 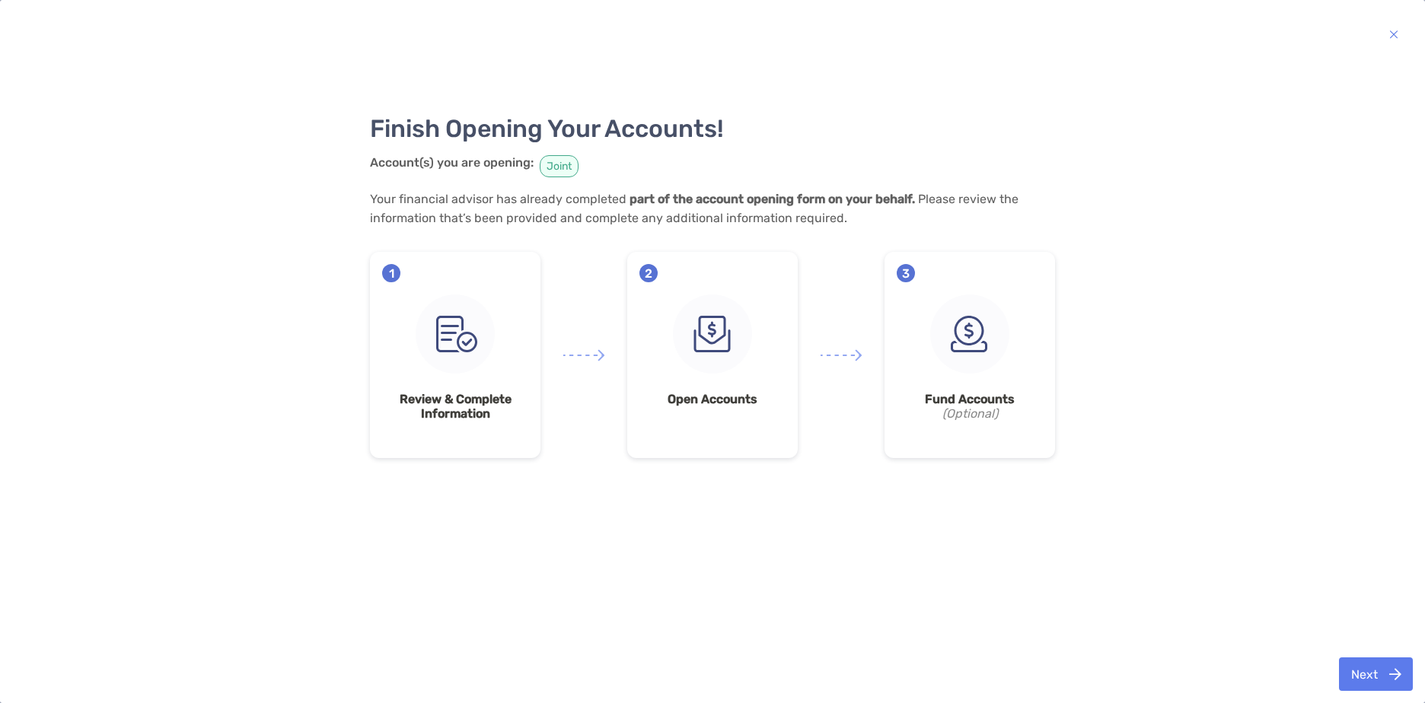 What do you see at coordinates (712, 399) in the screenshot?
I see `strong: Open Accounts` at bounding box center [712, 399].